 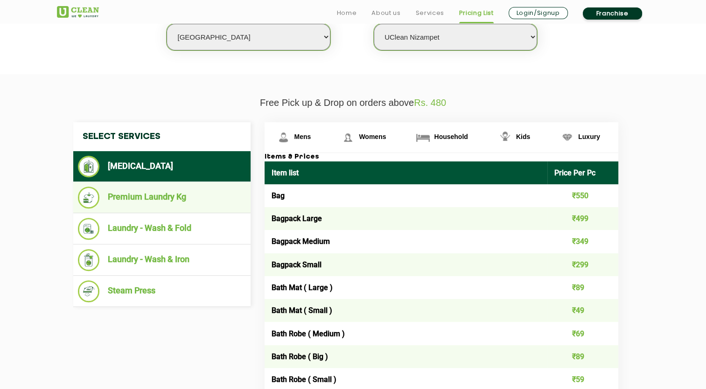 What do you see at coordinates (406, 241) in the screenshot?
I see `td: Bagpack Medium` at bounding box center [406, 241].